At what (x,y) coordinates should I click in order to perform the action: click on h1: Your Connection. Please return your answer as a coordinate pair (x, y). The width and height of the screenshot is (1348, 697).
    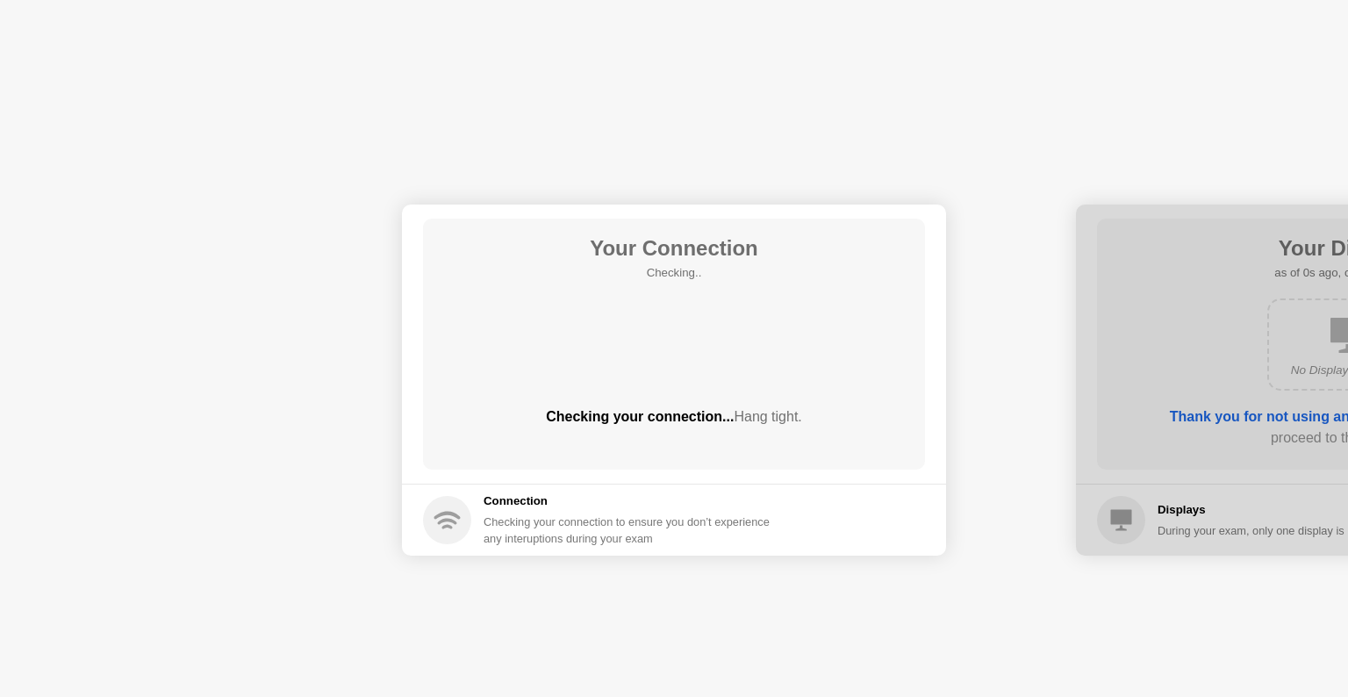
    Looking at the image, I should click on (674, 248).